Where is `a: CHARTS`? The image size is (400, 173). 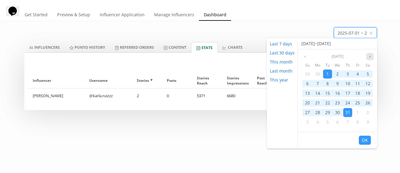
a: CHARTS is located at coordinates (232, 47).